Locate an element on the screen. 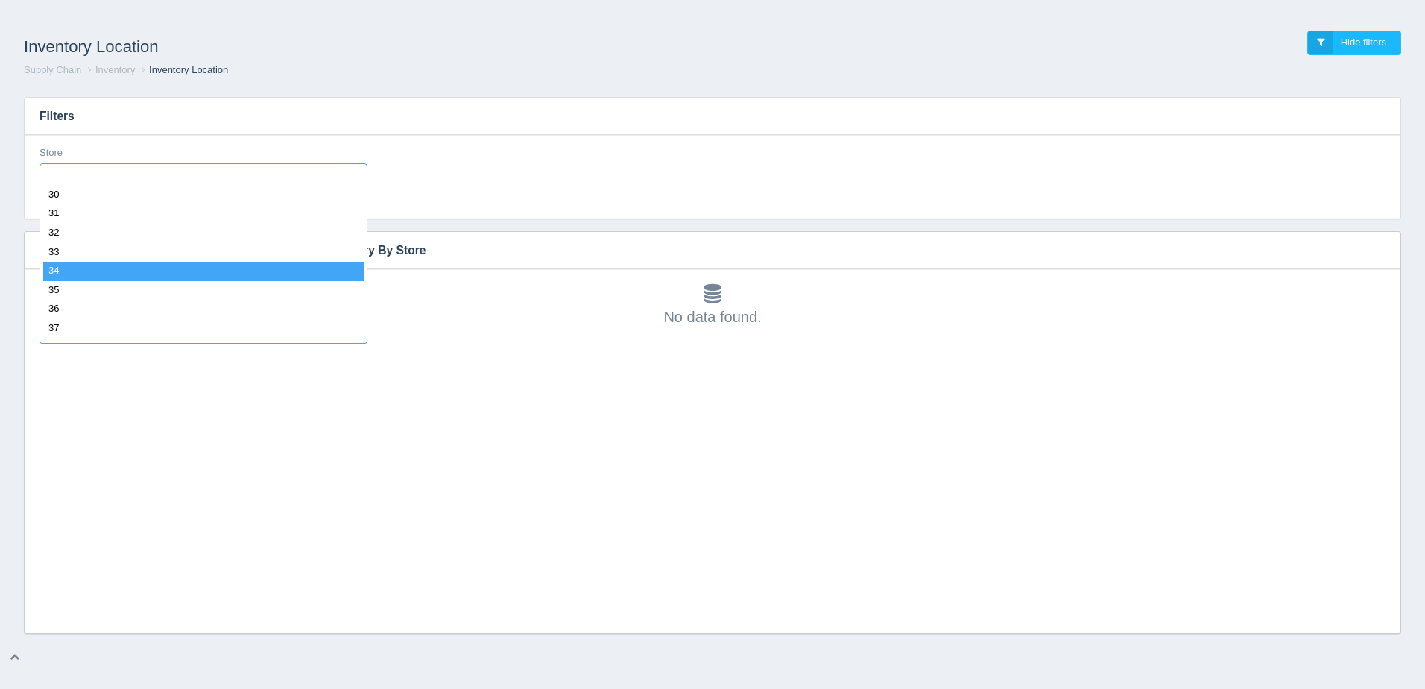  div: 30 is located at coordinates (203, 195).